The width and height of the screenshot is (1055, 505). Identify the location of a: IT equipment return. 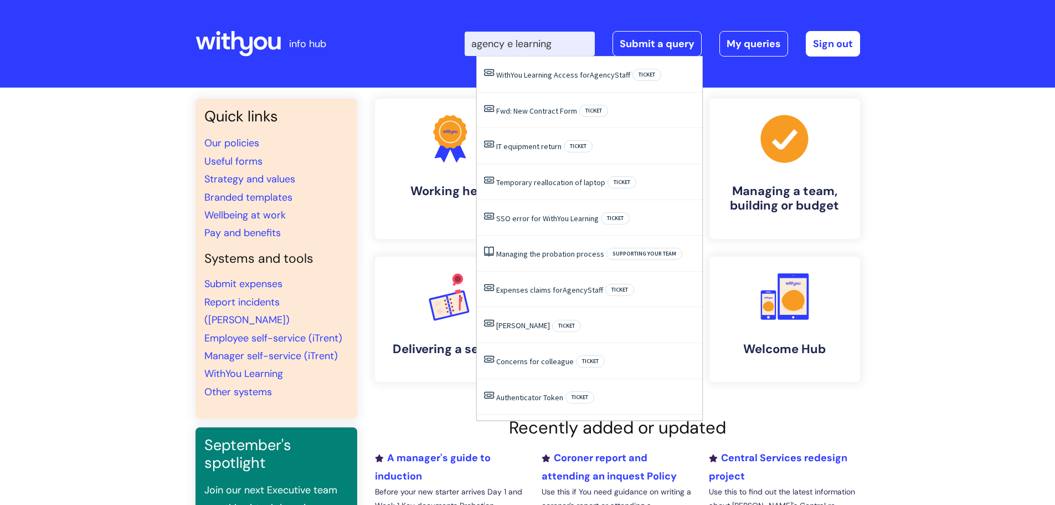
(529, 146).